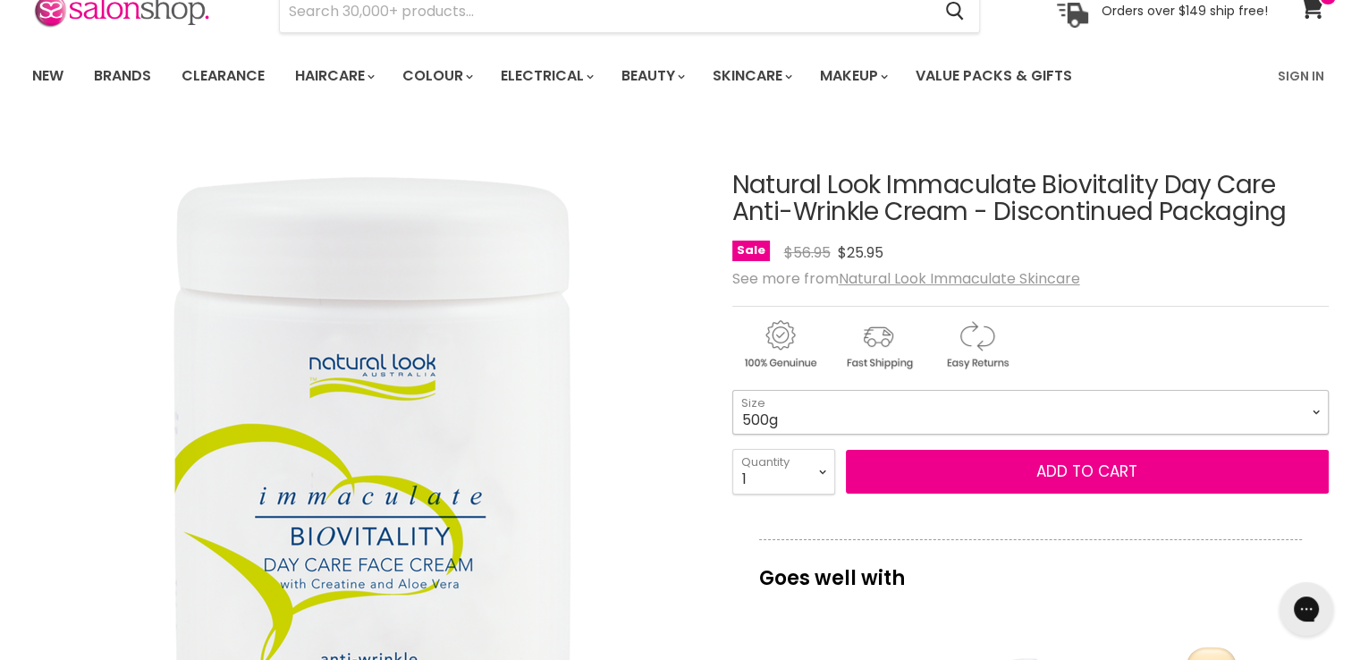 The width and height of the screenshot is (1360, 660). What do you see at coordinates (1184, 11) in the screenshot?
I see `p: Orders over $149 ship free!` at bounding box center [1184, 11].